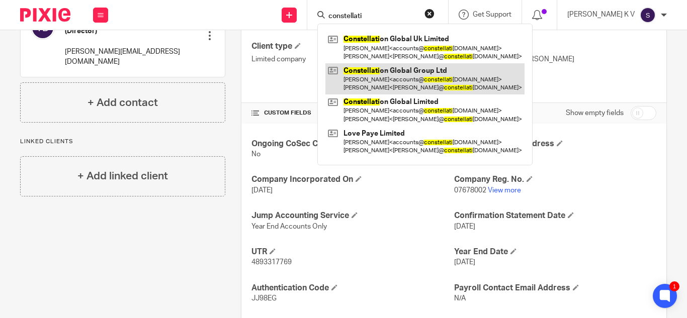  What do you see at coordinates (353, 46) in the screenshot?
I see `h4: Client type` at bounding box center [353, 46].